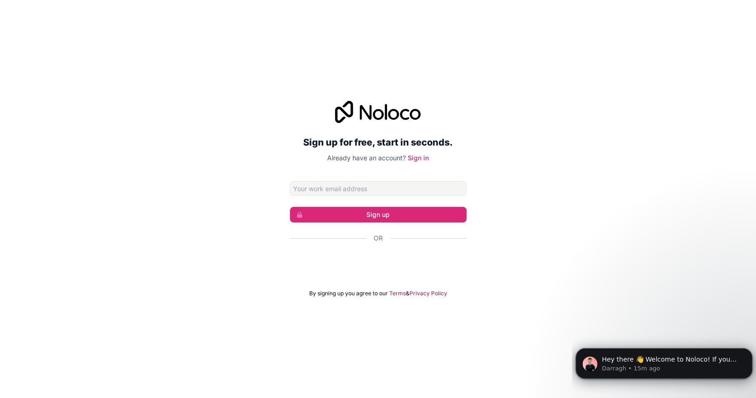 This screenshot has height=398, width=756. Describe the element at coordinates (99, 31) in the screenshot. I see `p: Hey there 👋 Welcome to Noloco! If you have any questions, just reply to this message. [GEOGRAPHIC...` at that location.